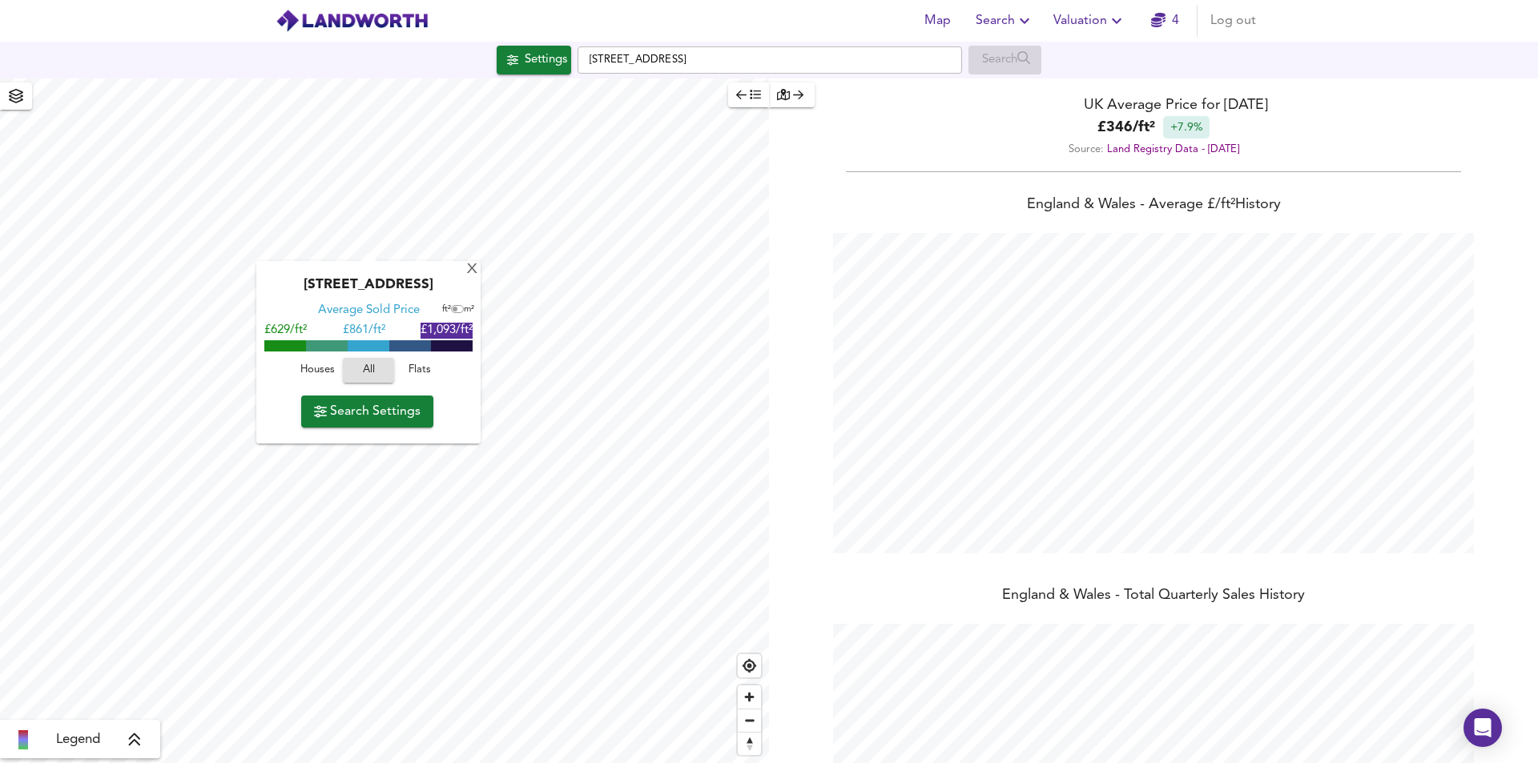 The height and width of the screenshot is (763, 1538). What do you see at coordinates (749, 697) in the screenshot?
I see `span: Zoom in` at bounding box center [749, 697].